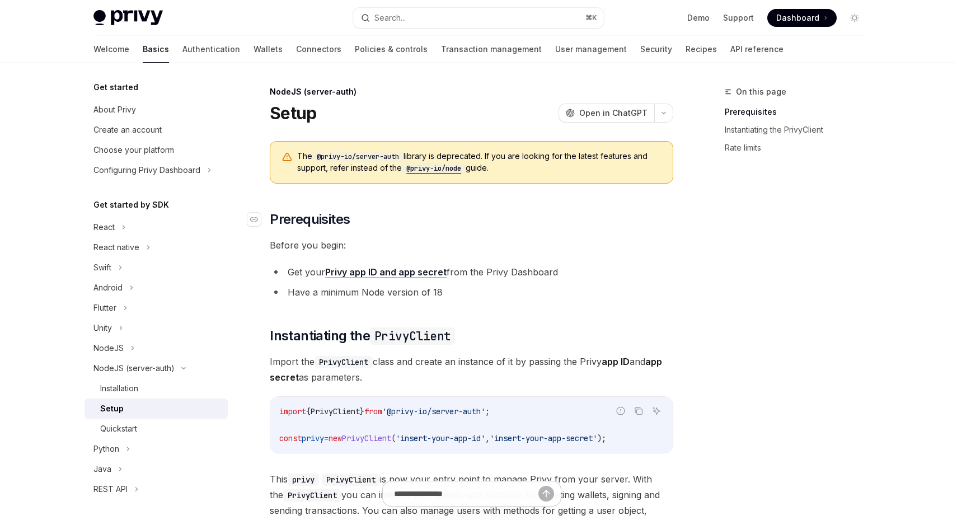 Image resolution: width=957 pixels, height=520 pixels. What do you see at coordinates (290, 438) in the screenshot?
I see `span: const` at bounding box center [290, 438].